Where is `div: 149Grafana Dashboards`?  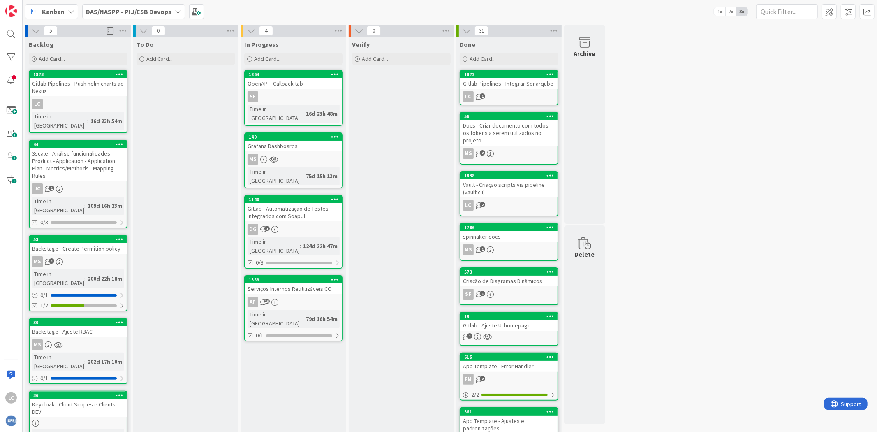
div: 149Grafana Dashboards is located at coordinates (293, 142).